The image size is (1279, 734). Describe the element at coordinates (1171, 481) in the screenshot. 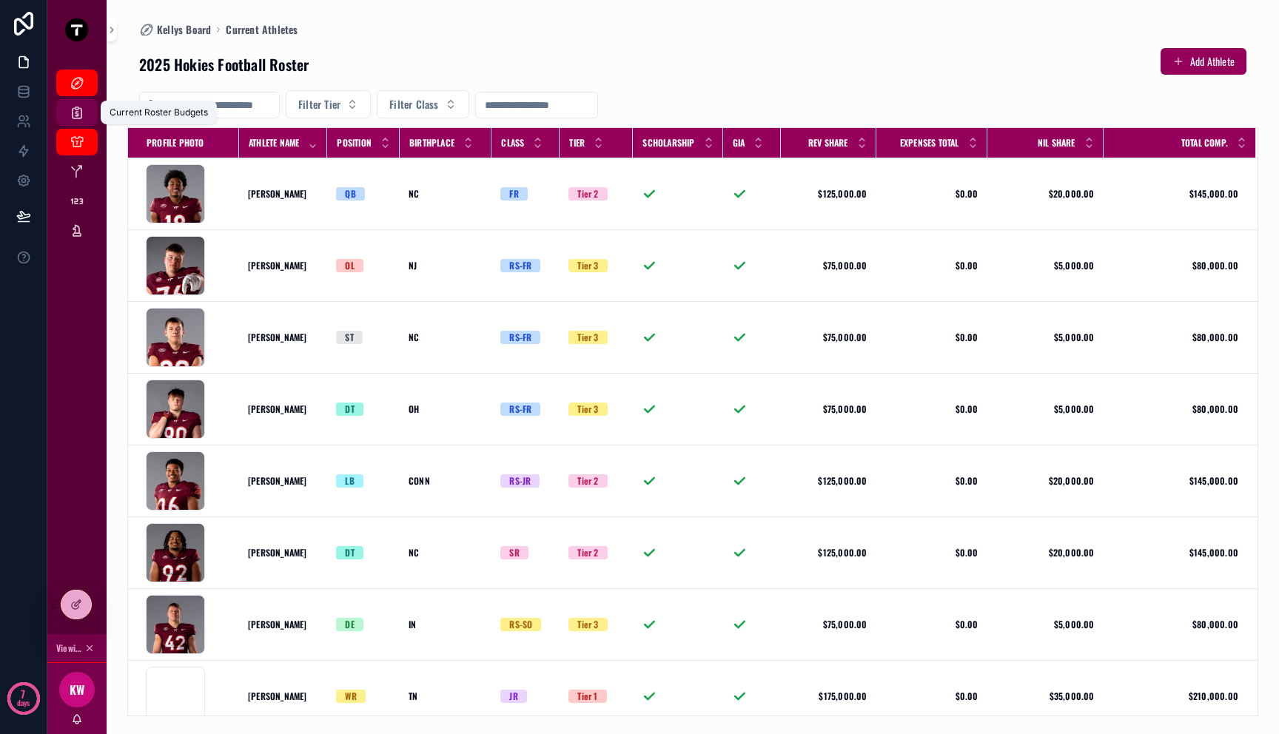

I see `a: $145,000.00` at that location.